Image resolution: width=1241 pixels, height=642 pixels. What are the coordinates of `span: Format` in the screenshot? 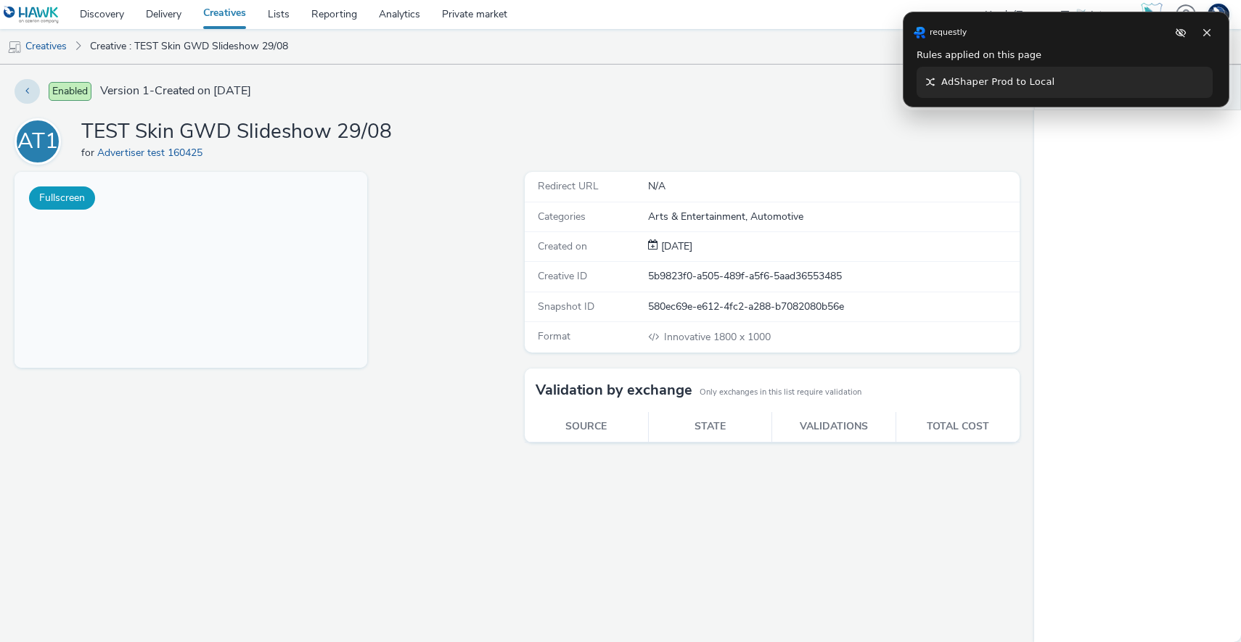 It's located at (554, 336).